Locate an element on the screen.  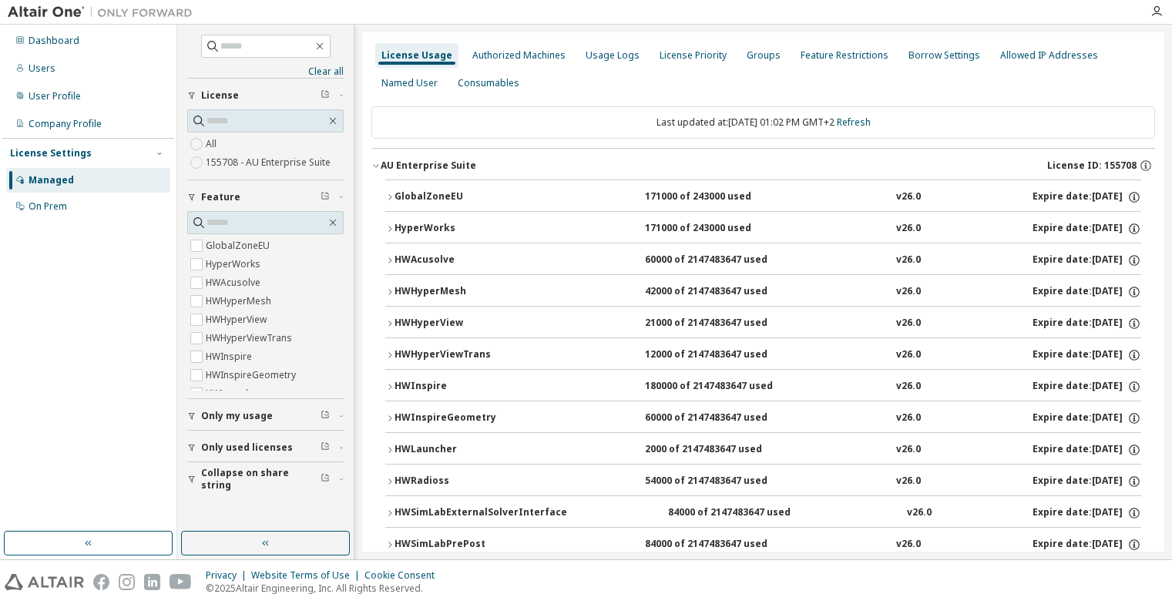
div: Cookie Consent is located at coordinates (404, 576).